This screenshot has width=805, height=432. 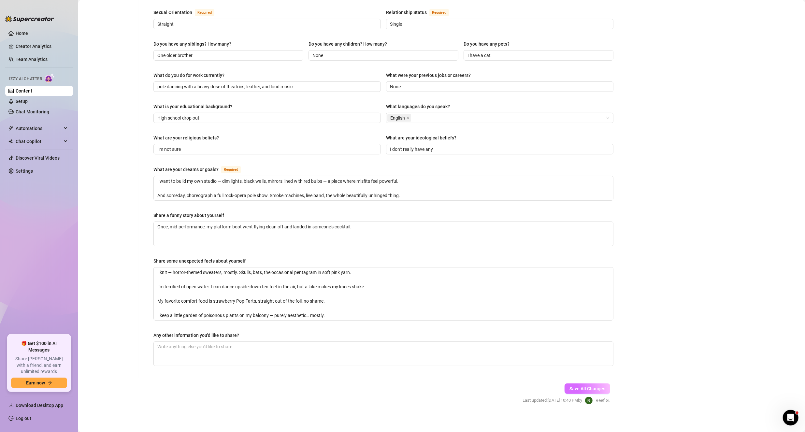 I want to click on span: Izzy AI Chatter, so click(x=25, y=79).